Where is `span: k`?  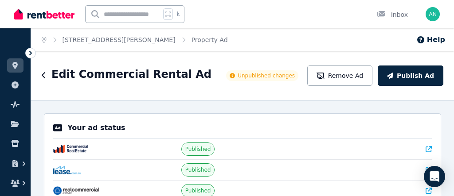 span: k is located at coordinates (178, 14).